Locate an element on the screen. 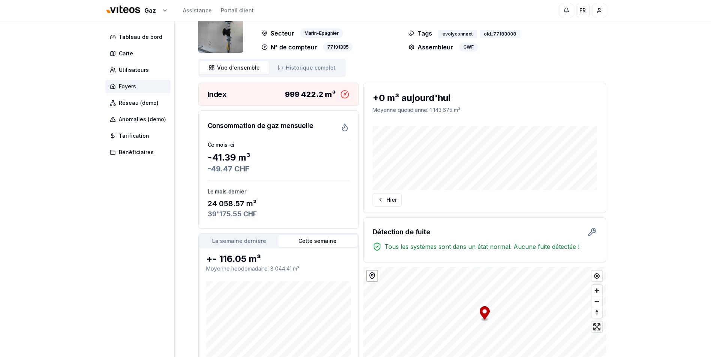  div: +- 116.05 m³ is located at coordinates (278, 259).